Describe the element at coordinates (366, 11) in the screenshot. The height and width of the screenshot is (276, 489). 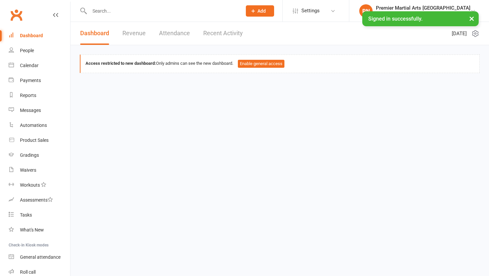
I see `div: PN` at that location.